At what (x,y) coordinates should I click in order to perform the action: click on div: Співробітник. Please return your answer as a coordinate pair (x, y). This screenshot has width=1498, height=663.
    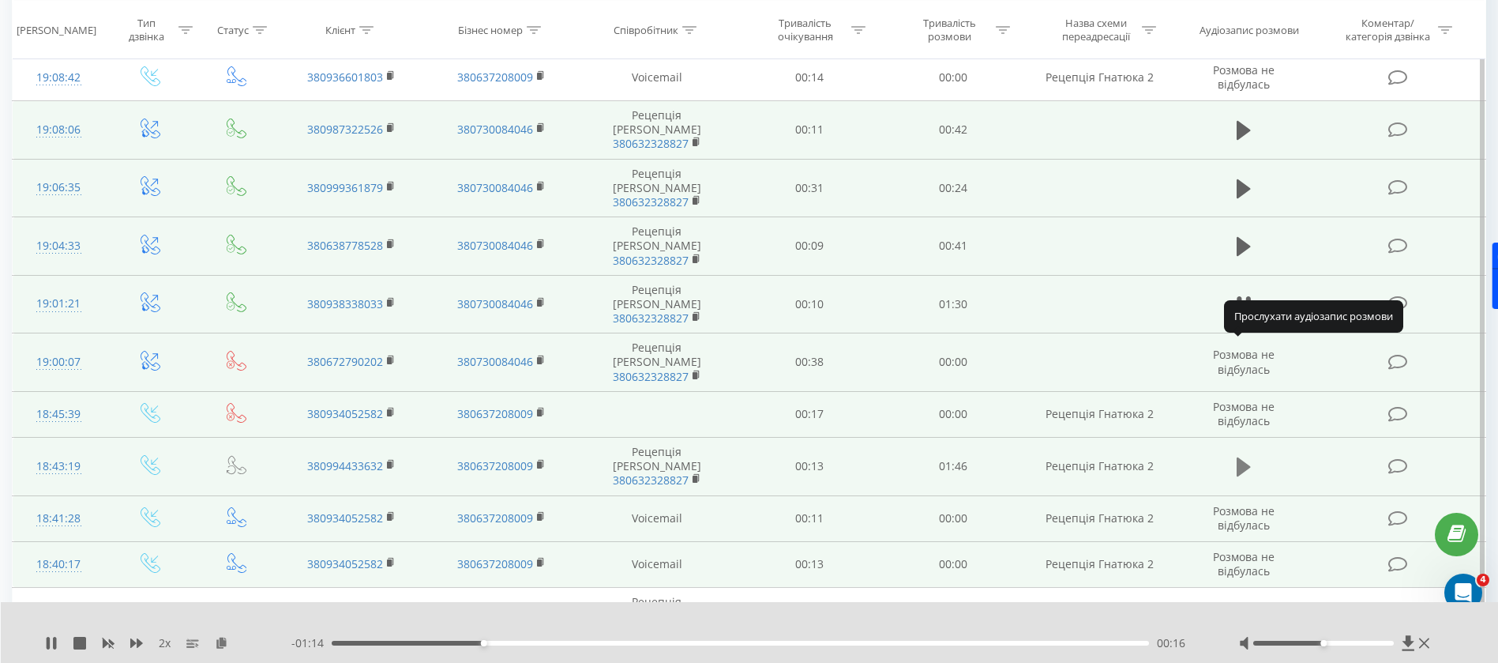
    Looking at the image, I should click on (646, 29).